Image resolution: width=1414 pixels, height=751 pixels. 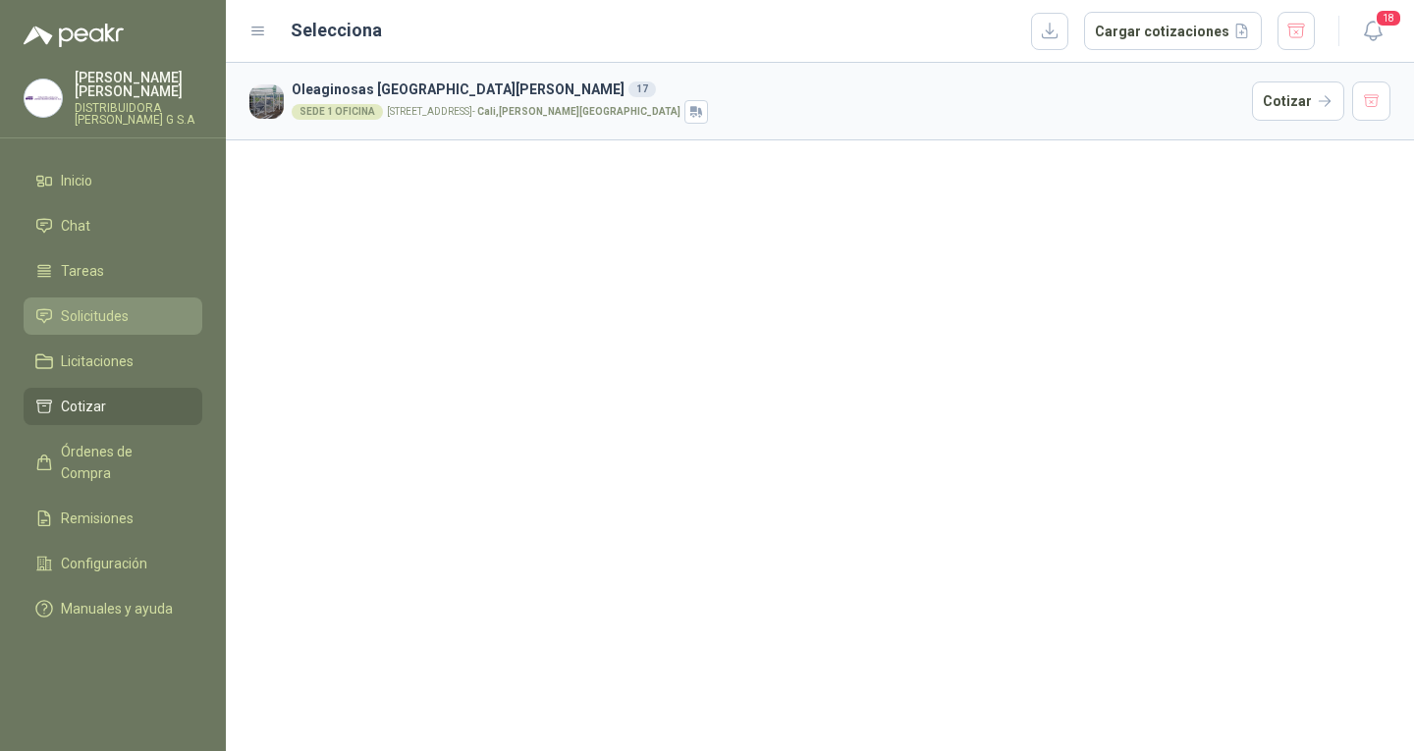 I want to click on a: Órdenes de Compra, so click(x=113, y=463).